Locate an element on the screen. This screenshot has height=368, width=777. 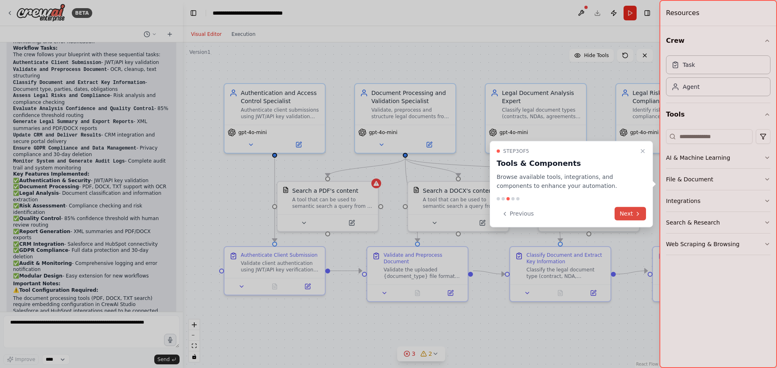
button: Next is located at coordinates (630, 214).